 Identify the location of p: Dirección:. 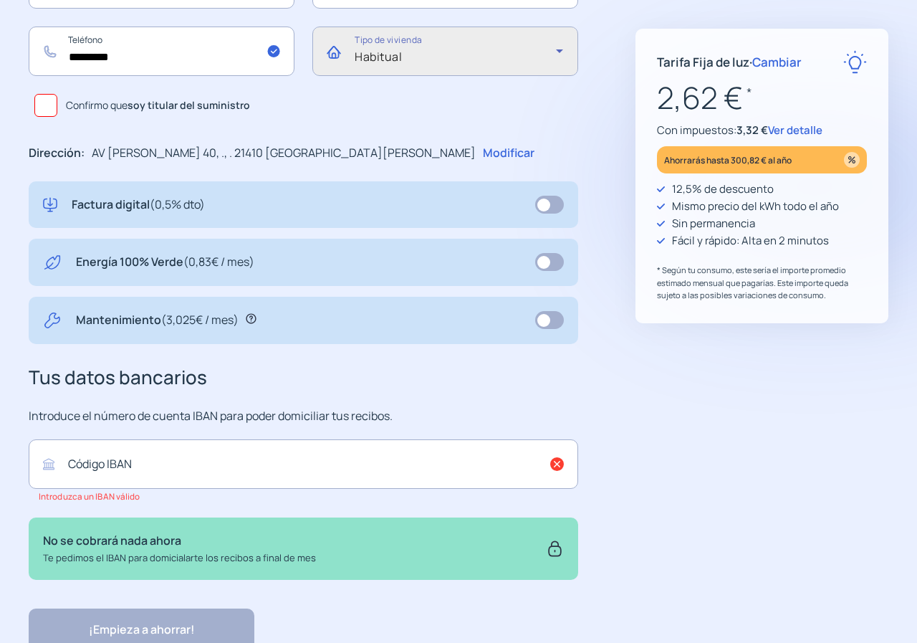
(57, 153).